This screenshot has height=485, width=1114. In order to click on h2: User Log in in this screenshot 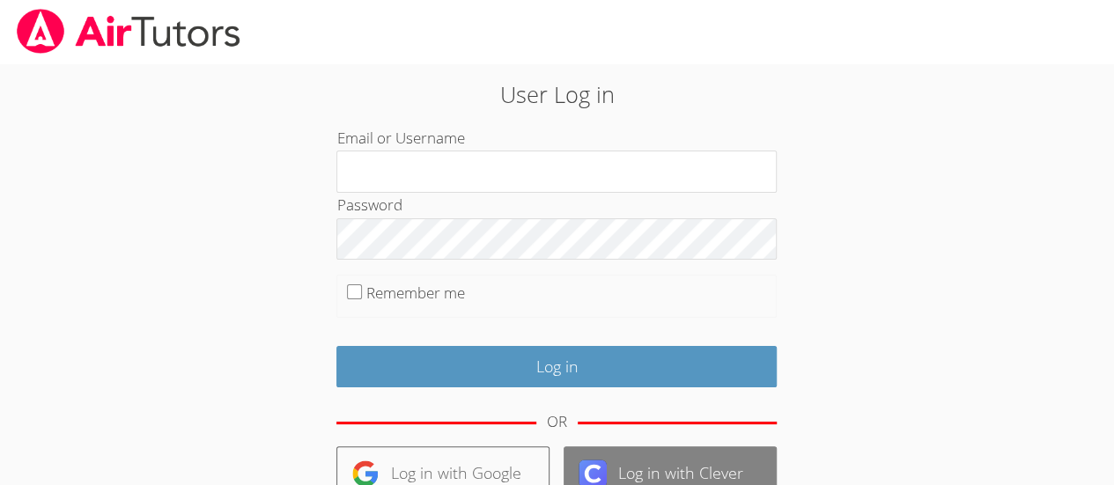, I will do `click(557, 94)`.